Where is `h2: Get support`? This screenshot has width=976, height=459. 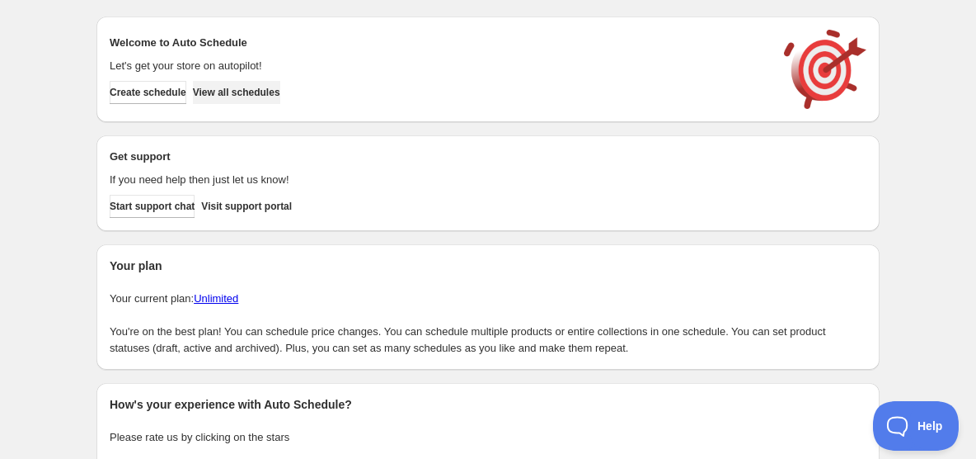
h2: Get support is located at coordinates (439, 157).